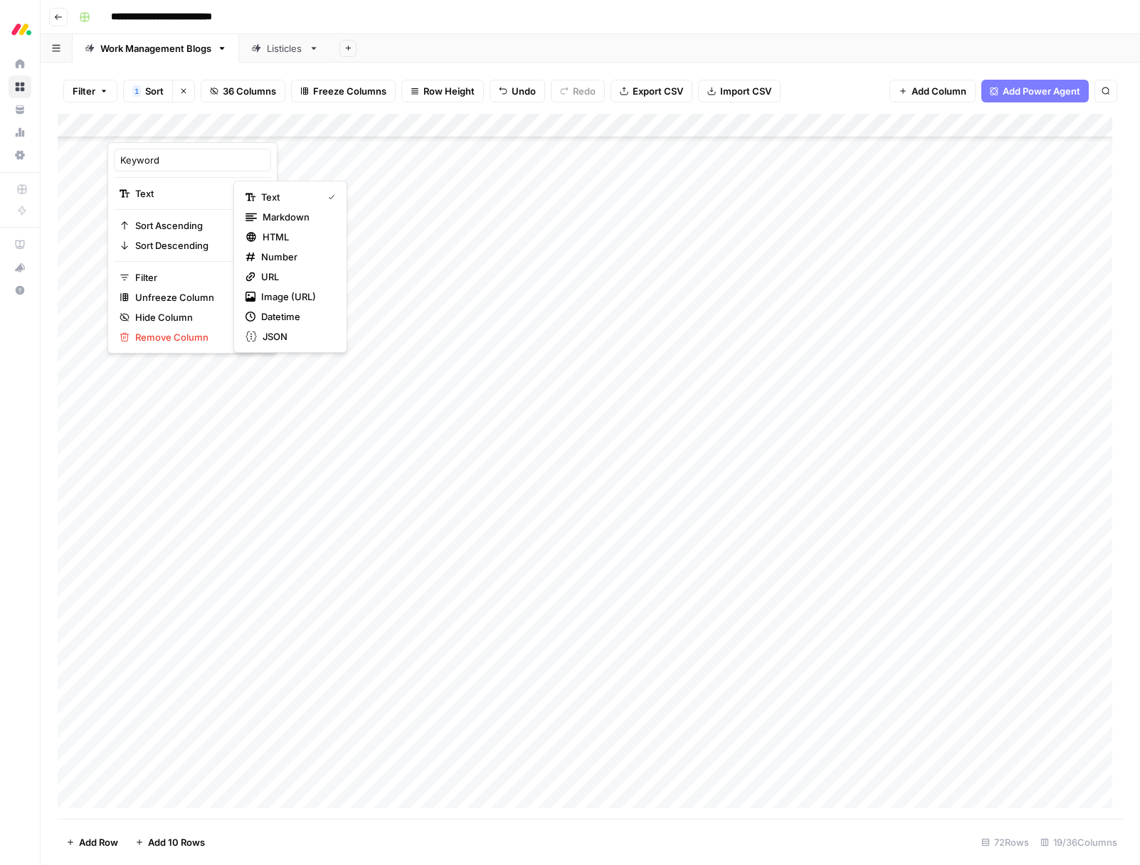 This screenshot has height=865, width=1140. What do you see at coordinates (295, 297) in the screenshot?
I see `span: Image (URL)` at bounding box center [295, 297].